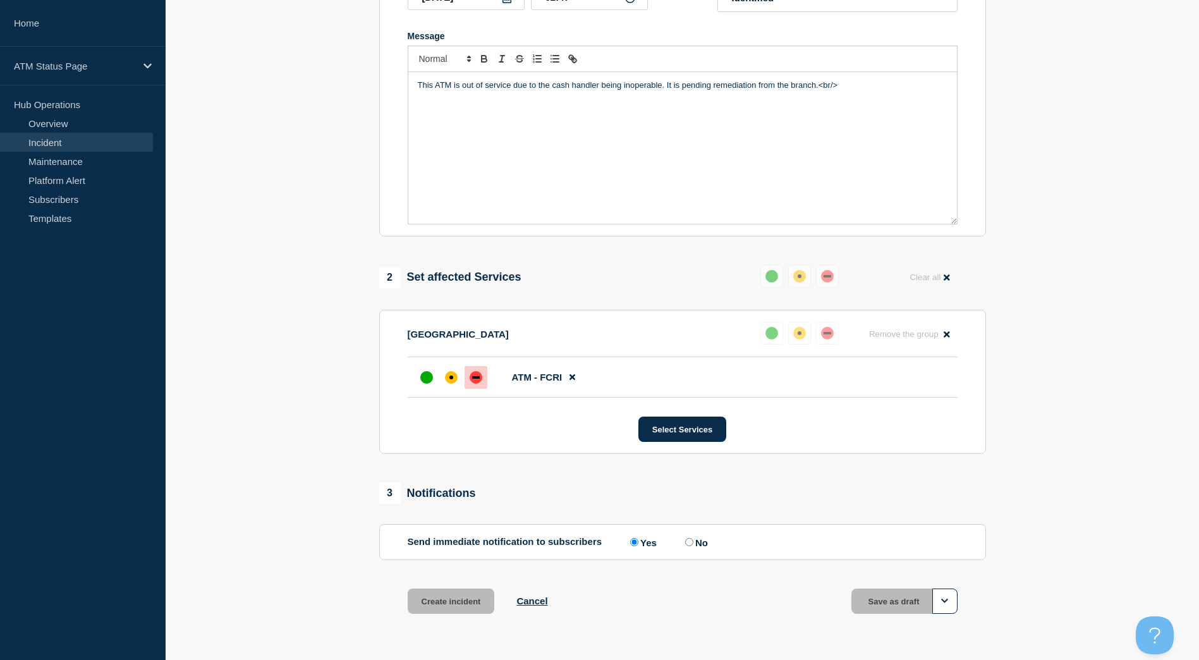  I want to click on div: Send immediate notification to subscribers, so click(683, 542).